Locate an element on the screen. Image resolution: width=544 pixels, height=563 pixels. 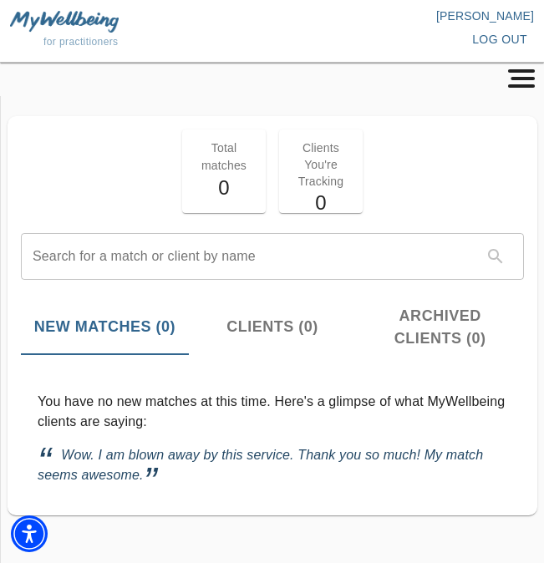
p: Total matches is located at coordinates (224, 156).